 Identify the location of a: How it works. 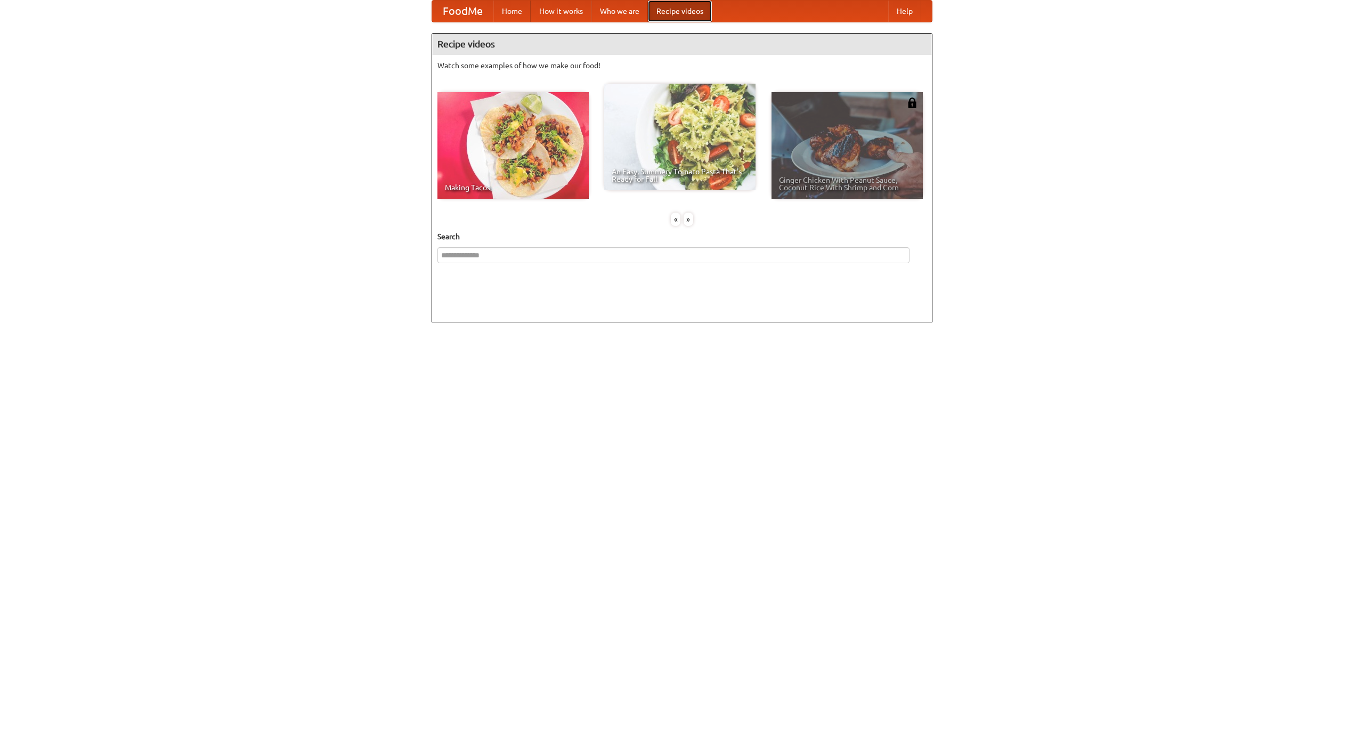
(561, 11).